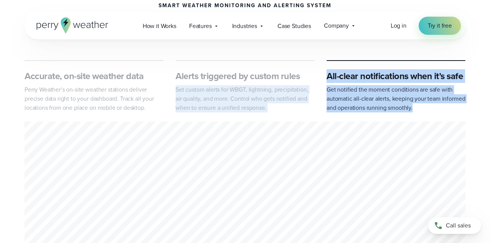 Image resolution: width=490 pixels, height=243 pixels. I want to click on span: Features, so click(201, 26).